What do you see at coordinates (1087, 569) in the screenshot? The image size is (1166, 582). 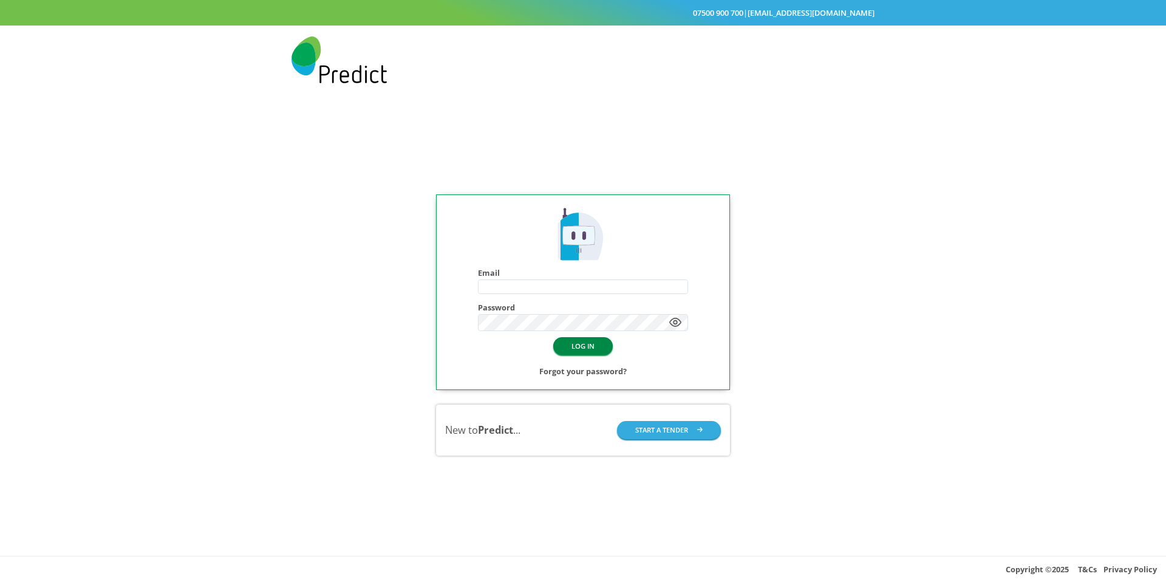 I see `a: T&Cs` at bounding box center [1087, 569].